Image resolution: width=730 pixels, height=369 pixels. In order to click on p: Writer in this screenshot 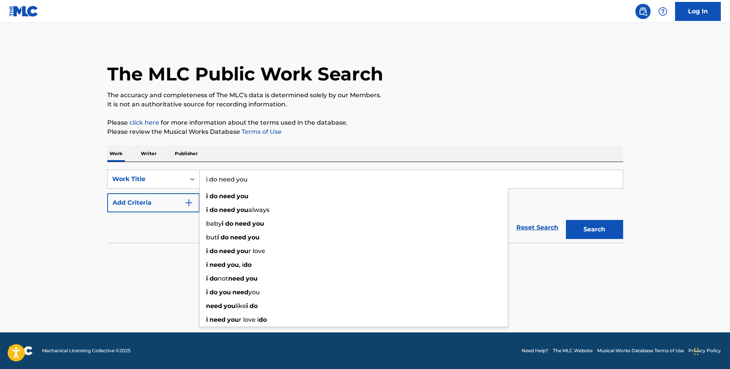, I will do `click(148, 154)`.